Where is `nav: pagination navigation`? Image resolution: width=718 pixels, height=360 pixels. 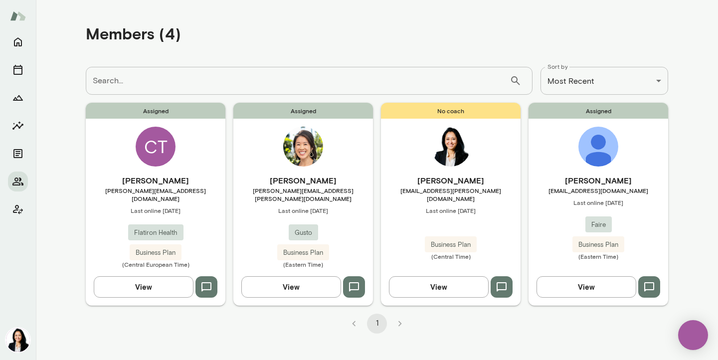
nav: pagination navigation is located at coordinates (377, 324).